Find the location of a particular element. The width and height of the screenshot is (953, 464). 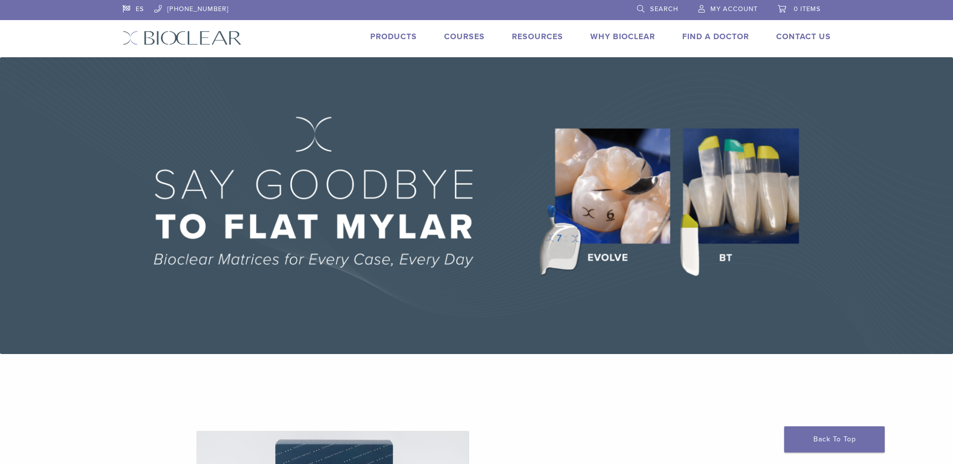

a: Back To Top is located at coordinates (835, 440).